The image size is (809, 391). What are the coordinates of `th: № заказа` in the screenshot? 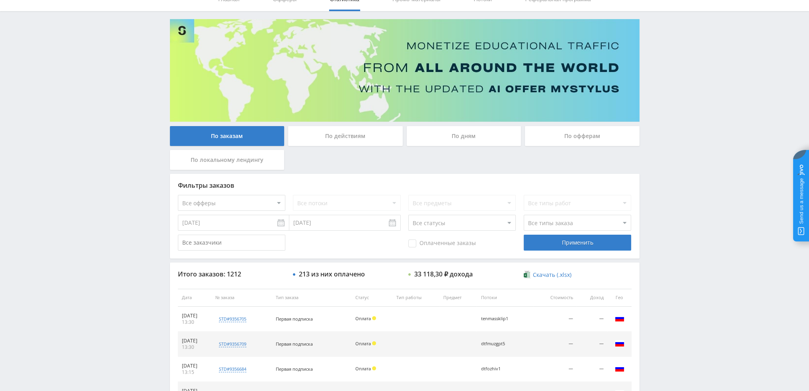 It's located at (242, 298).